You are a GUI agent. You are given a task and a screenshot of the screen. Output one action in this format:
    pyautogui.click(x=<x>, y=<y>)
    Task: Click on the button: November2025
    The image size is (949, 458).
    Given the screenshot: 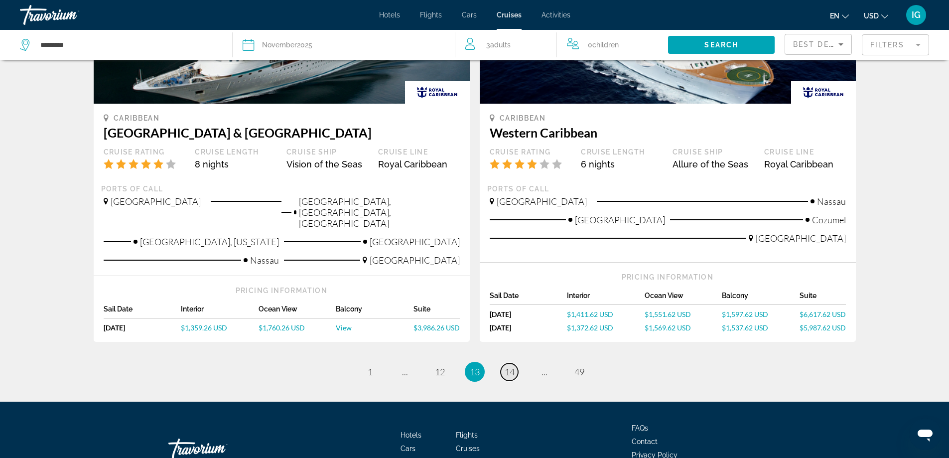 What is the action you would take?
    pyautogui.click(x=344, y=45)
    